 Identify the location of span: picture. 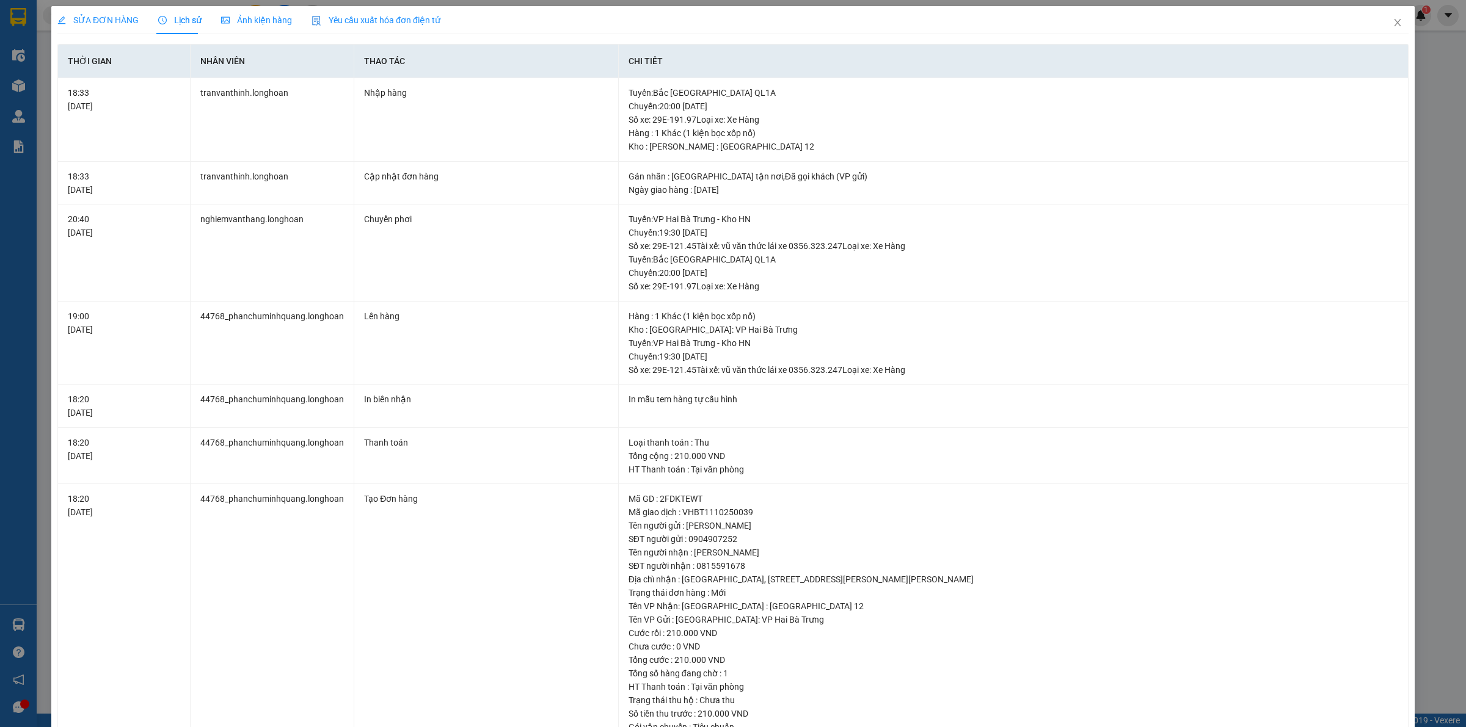
(225, 20).